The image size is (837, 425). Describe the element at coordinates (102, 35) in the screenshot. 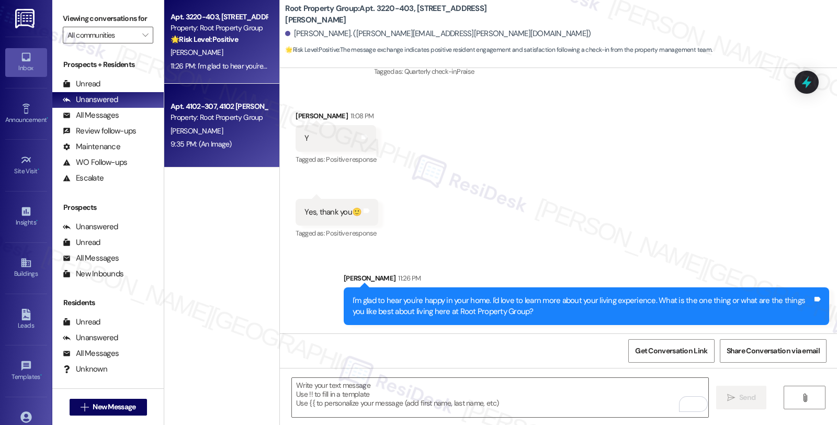

I see `input: All communities` at that location.